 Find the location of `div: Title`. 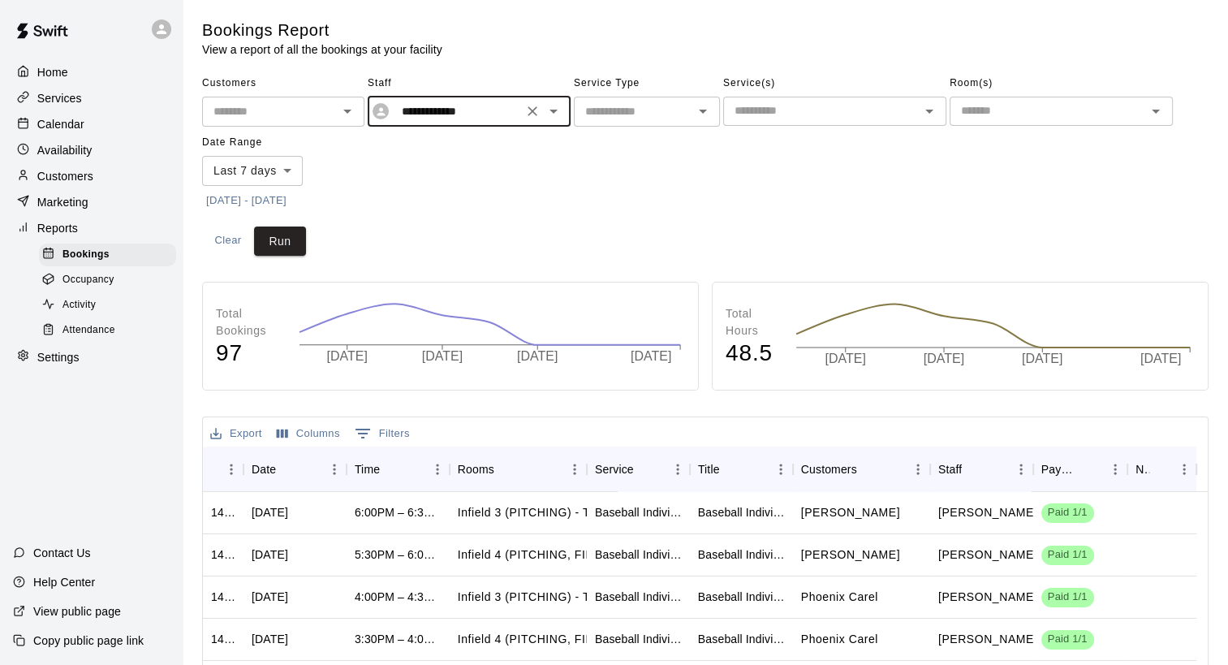

div: Title is located at coordinates (741, 469).